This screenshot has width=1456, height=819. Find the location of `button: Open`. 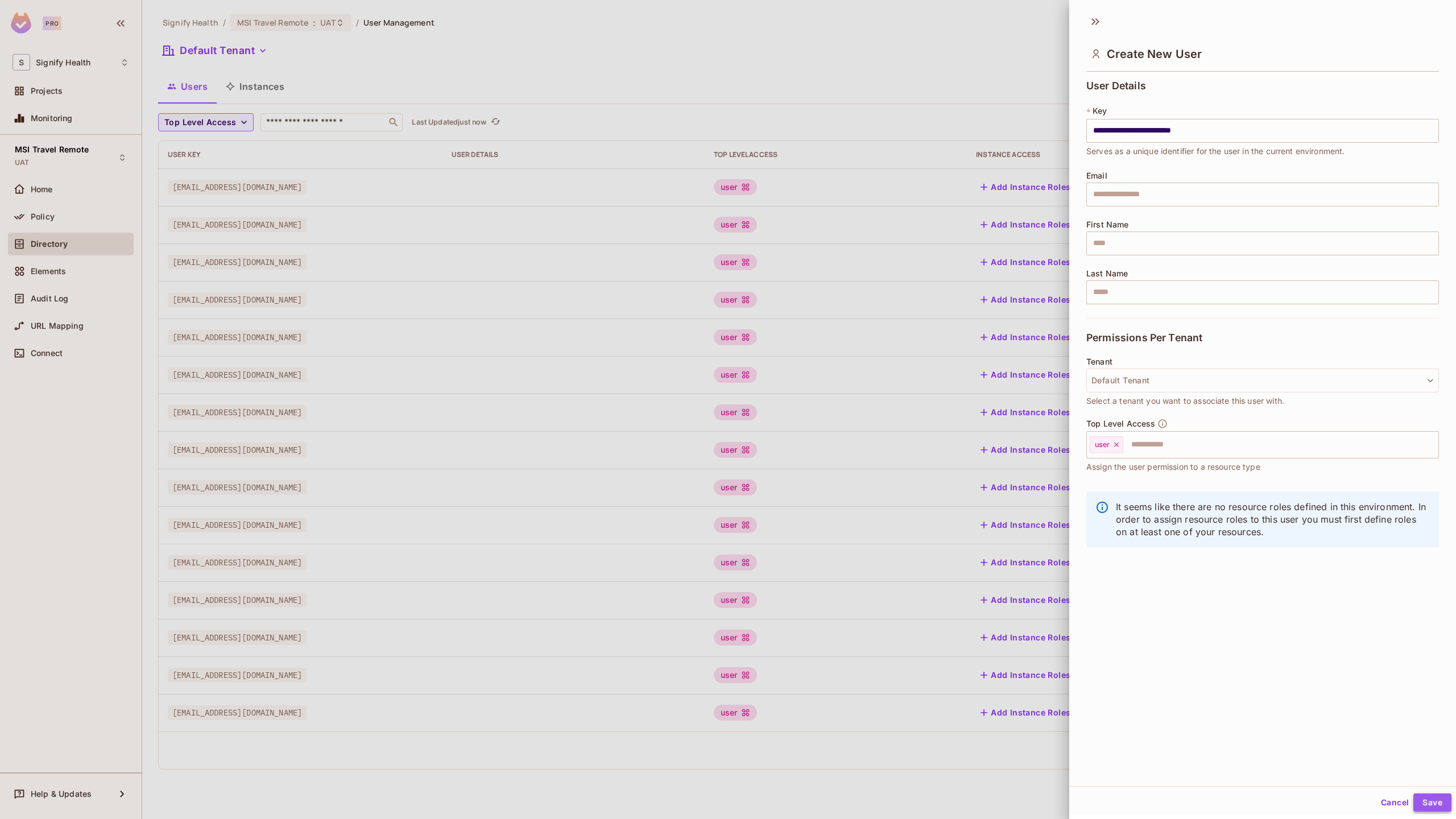

button: Open is located at coordinates (1434, 445).